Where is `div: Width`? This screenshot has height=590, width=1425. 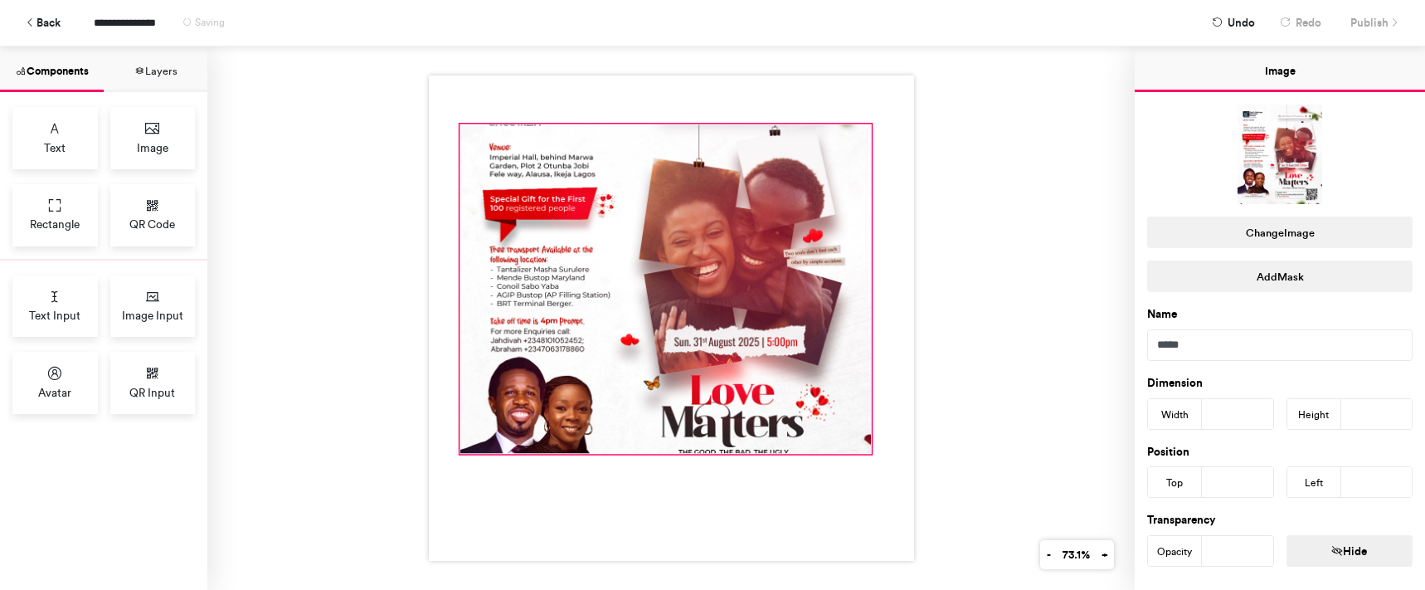
div: Width is located at coordinates (1175, 415).